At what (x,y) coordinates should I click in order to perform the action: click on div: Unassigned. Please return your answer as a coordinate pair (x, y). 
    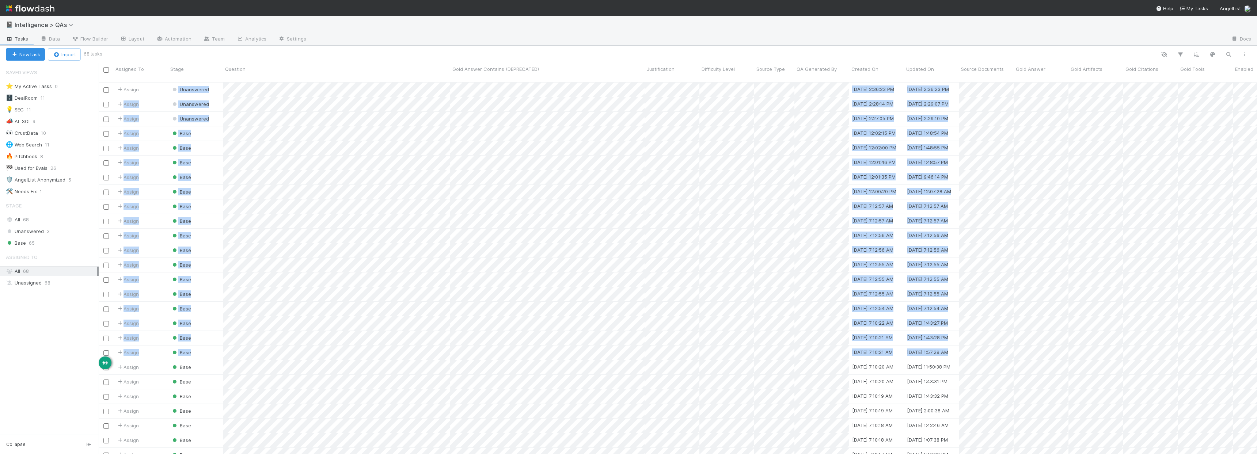
    Looking at the image, I should click on (51, 283).